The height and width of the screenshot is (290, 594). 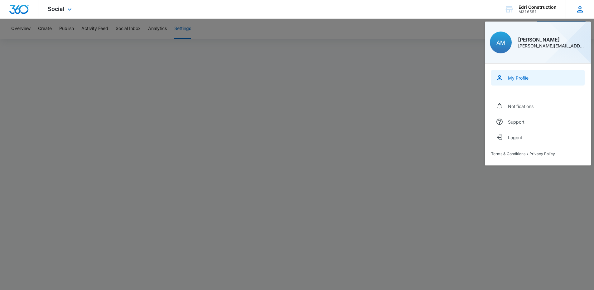 What do you see at coordinates (538, 137) in the screenshot?
I see `button: Logout` at bounding box center [538, 137].